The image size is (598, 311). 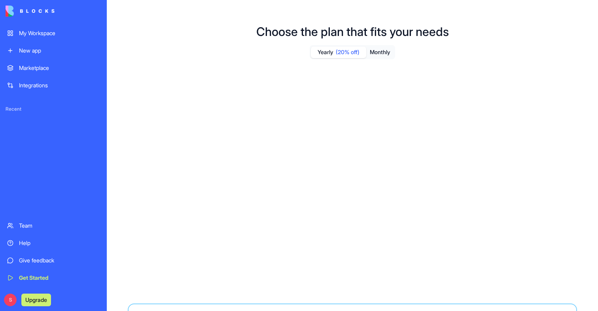 I want to click on a: Give feedback, so click(x=53, y=261).